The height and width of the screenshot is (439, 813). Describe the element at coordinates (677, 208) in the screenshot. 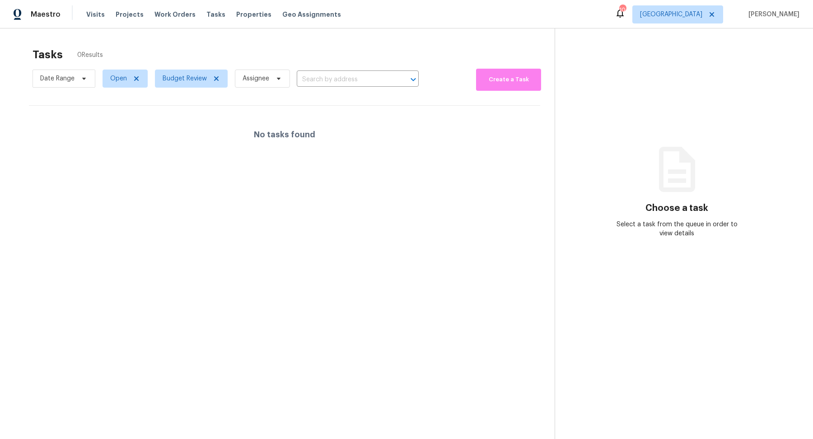

I see `h3: Choose a task` at that location.